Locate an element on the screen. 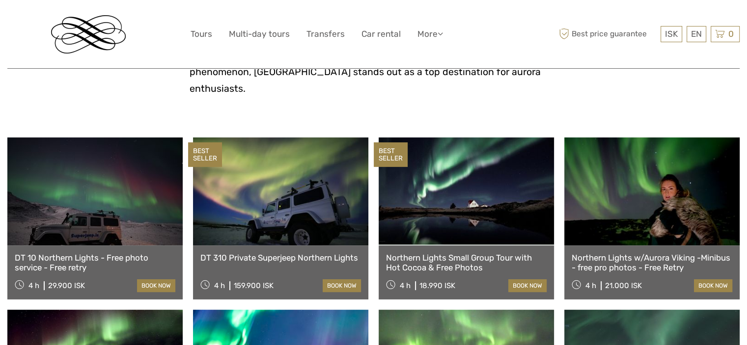 This screenshot has width=747, height=345. p: We're away right now. Please check back later! is located at coordinates (62, 21).